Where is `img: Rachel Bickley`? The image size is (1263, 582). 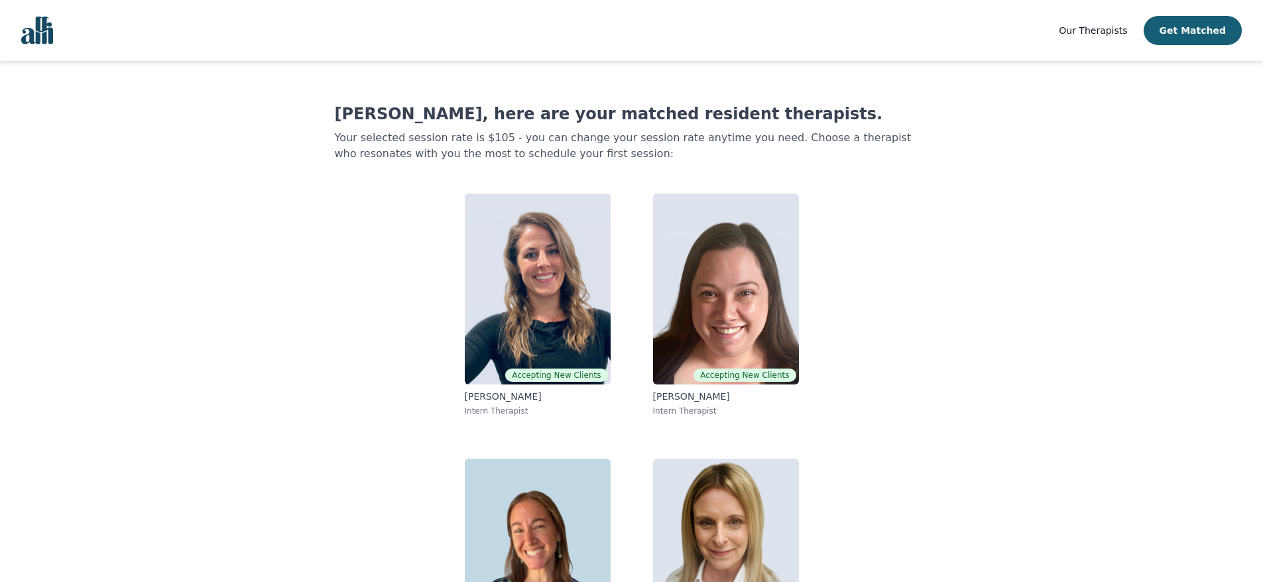
img: Rachel Bickley is located at coordinates (538, 289).